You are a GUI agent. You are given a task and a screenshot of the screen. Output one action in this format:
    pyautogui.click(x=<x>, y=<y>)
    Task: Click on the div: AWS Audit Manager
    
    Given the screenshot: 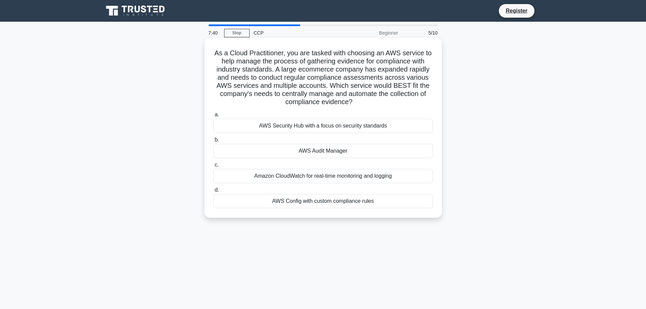 What is the action you would take?
    pyautogui.click(x=323, y=151)
    